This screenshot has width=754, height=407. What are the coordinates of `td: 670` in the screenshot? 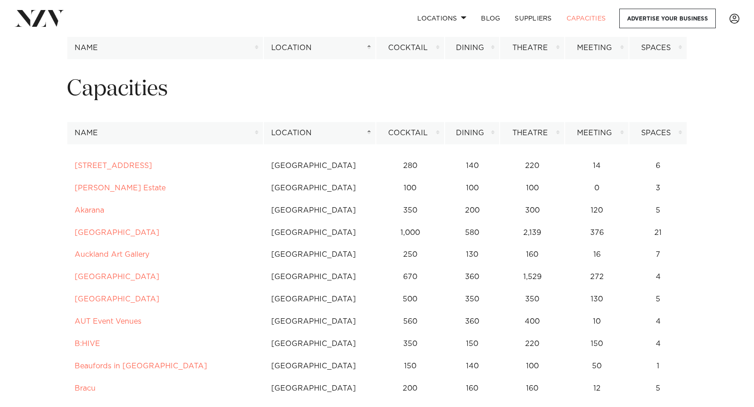 It's located at (410, 277).